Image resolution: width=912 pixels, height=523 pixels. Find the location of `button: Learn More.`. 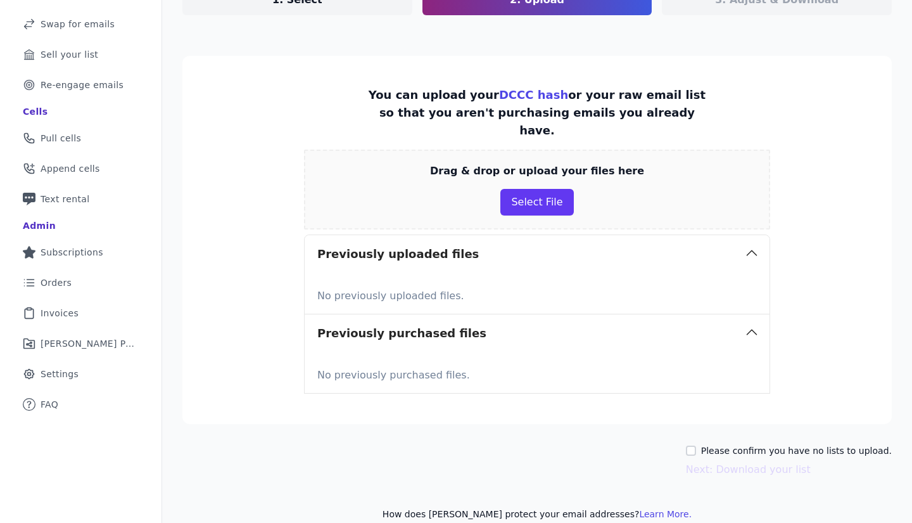

button: Learn More. is located at coordinates (665, 514).